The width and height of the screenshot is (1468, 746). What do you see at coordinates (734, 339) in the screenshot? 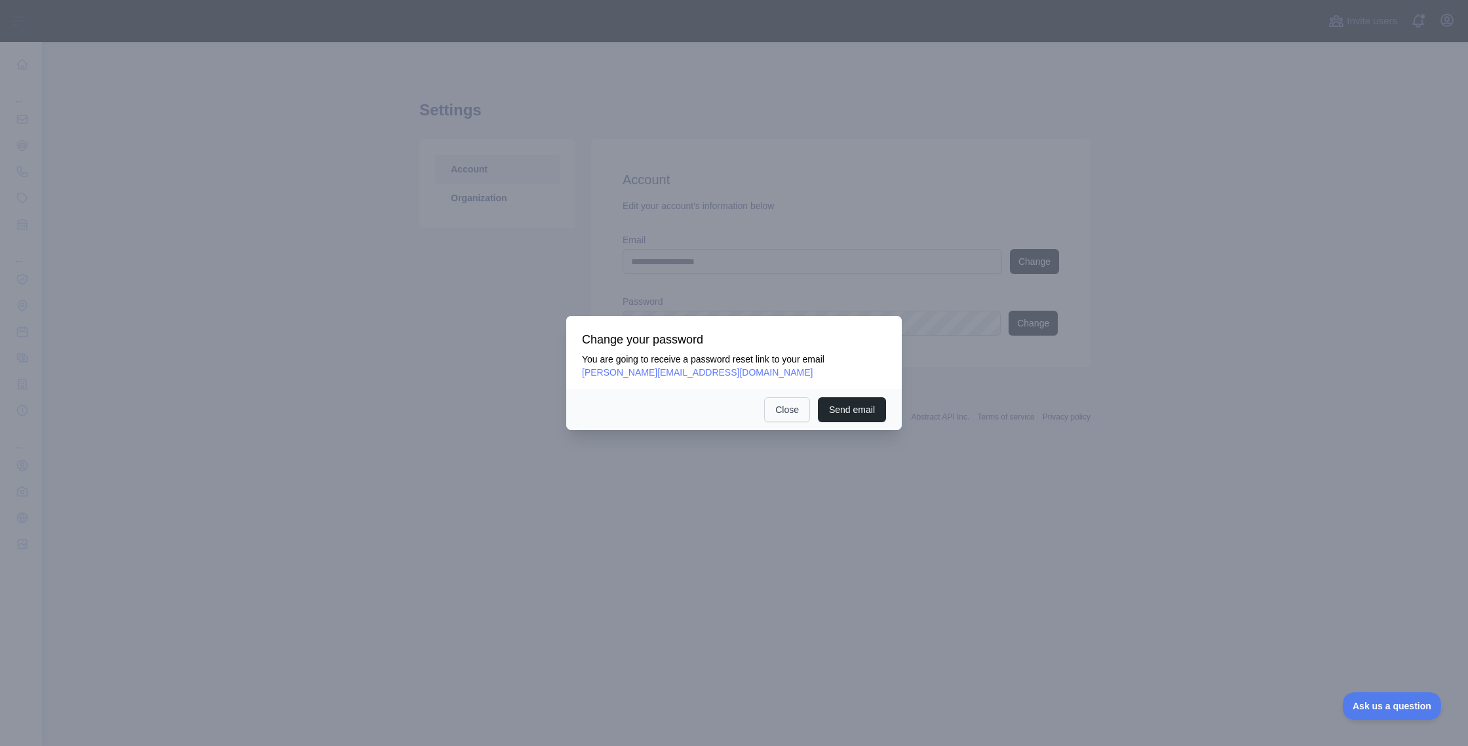
I see `h3: Change your password` at bounding box center [734, 339].